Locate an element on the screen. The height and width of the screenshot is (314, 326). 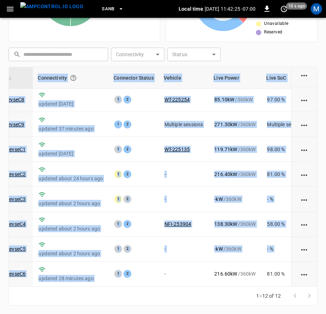
th: Connector Status is located at coordinates (133, 78).